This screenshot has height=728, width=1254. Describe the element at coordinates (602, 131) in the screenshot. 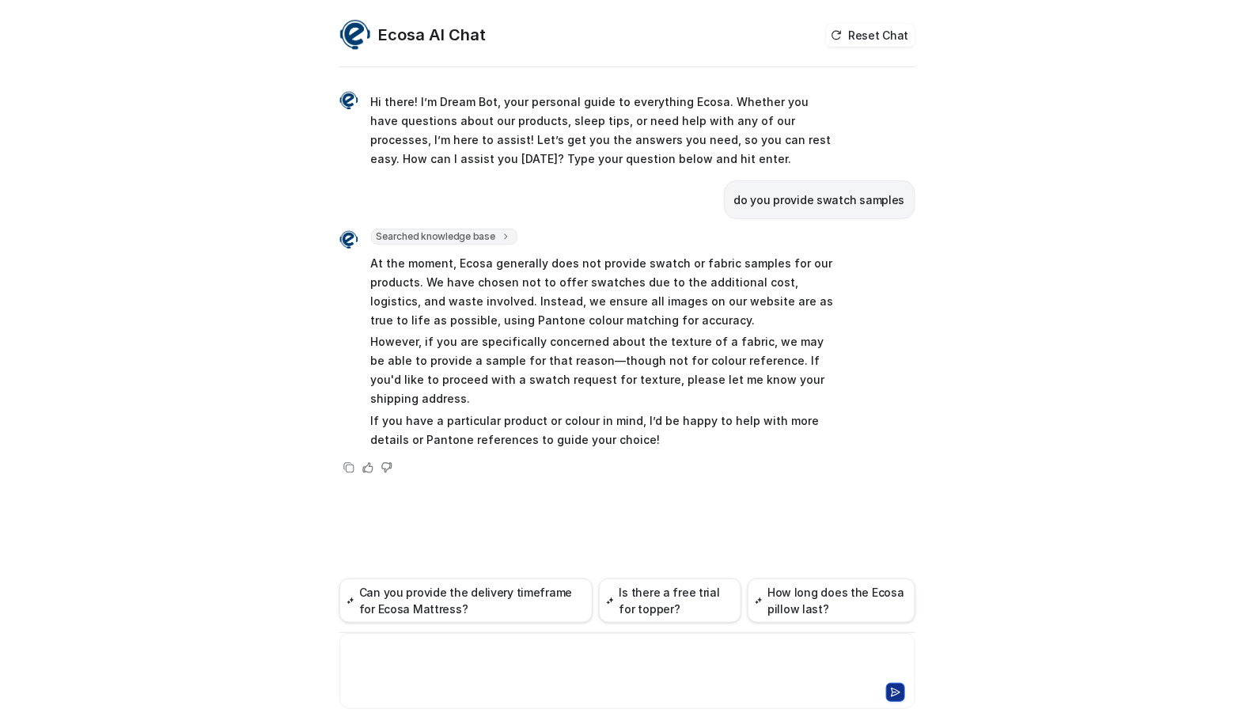

I see `p: Hi there! I’m Dream Bot, your personal guide to everything Ecosa. Whether you have questions abou...` at that location.